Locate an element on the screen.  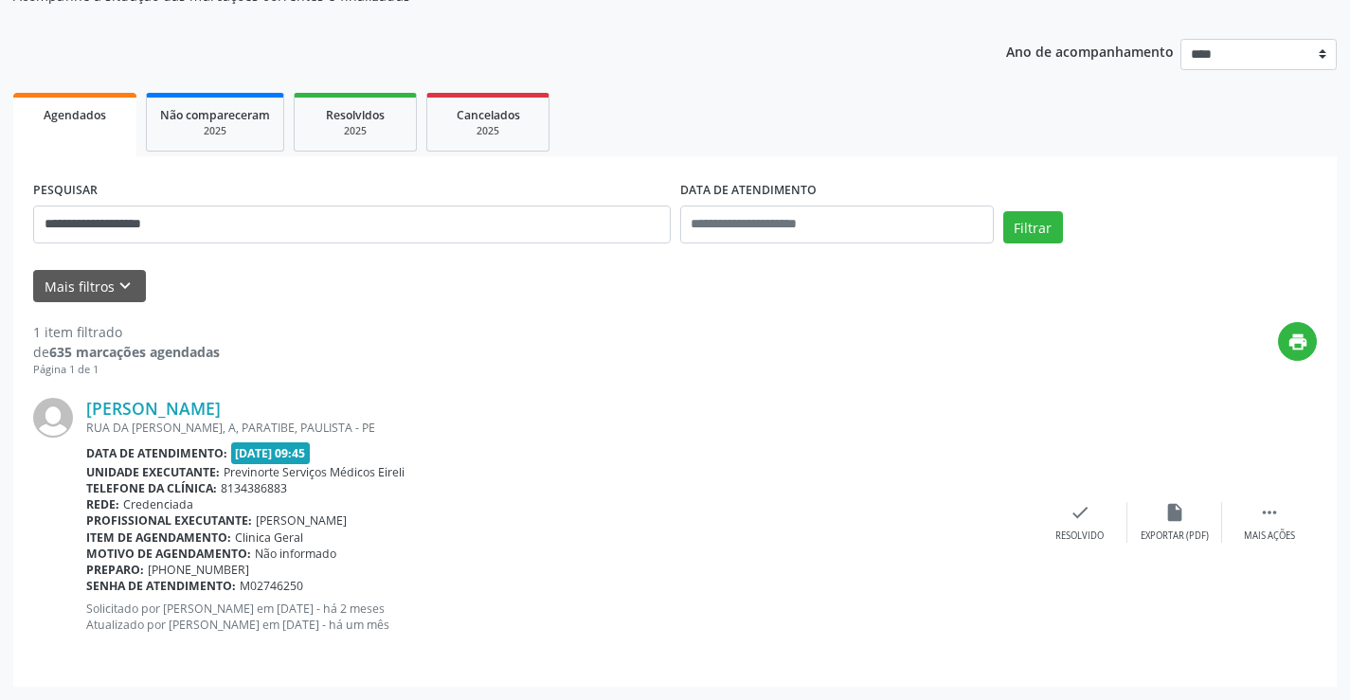
div: Página 1 de 1 is located at coordinates (126, 370).